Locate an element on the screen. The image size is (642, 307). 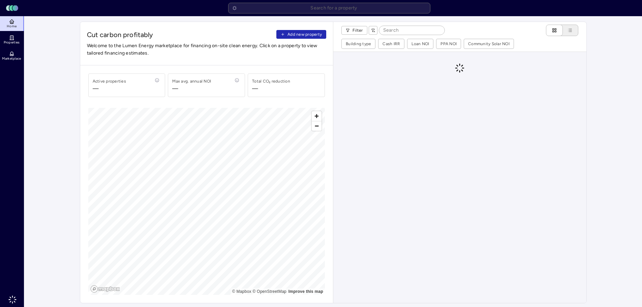
span: Filter is located at coordinates (358, 30).